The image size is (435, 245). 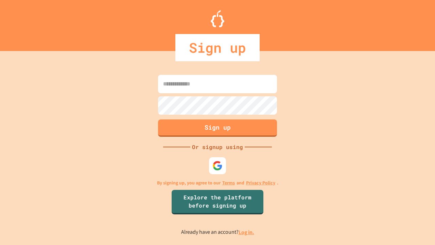 What do you see at coordinates (247, 232) in the screenshot?
I see `a: Log in.` at bounding box center [247, 232].